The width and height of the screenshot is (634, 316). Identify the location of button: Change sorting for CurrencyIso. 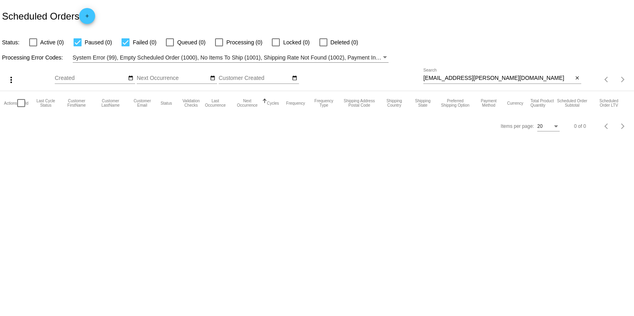
(515, 103).